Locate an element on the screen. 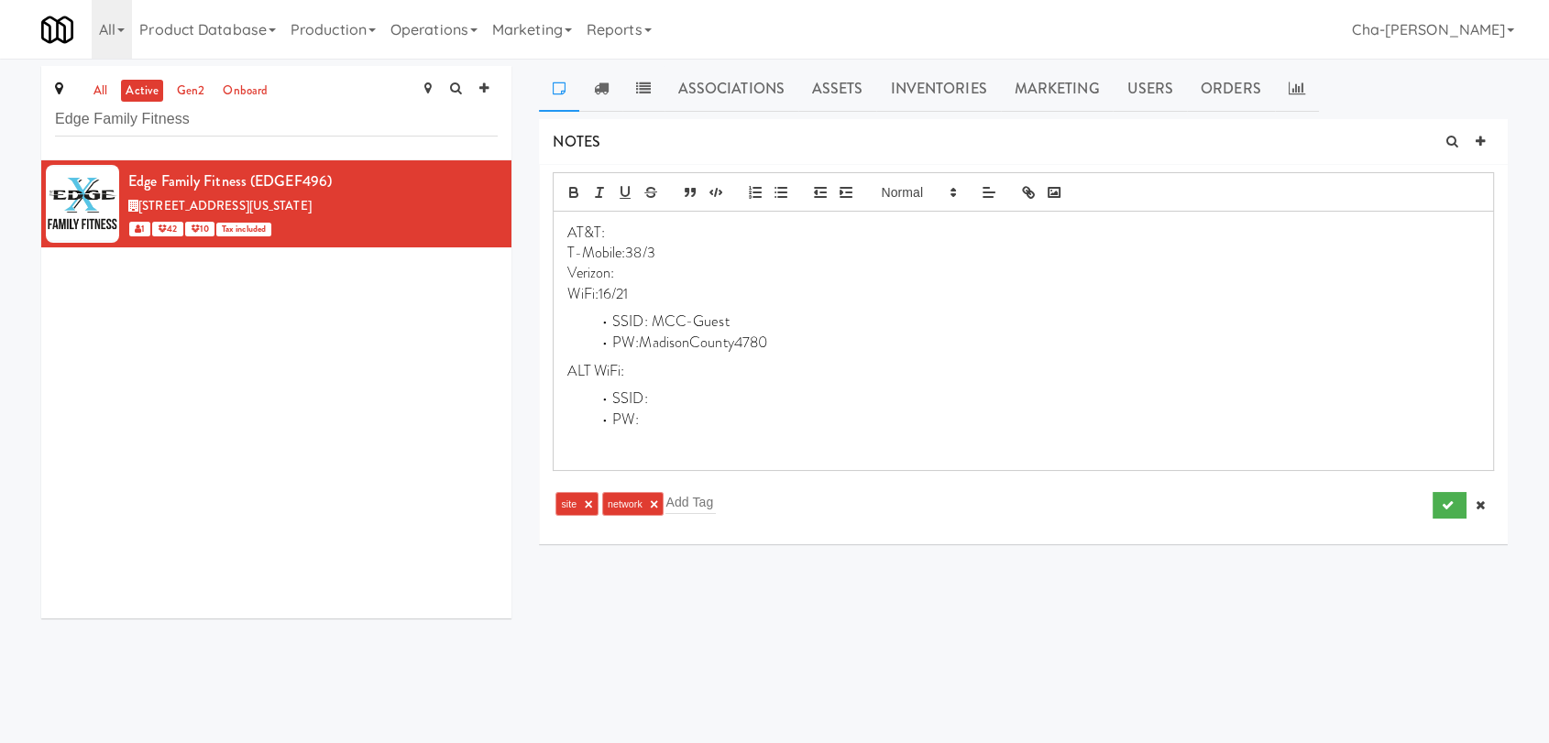 The image size is (1549, 743). span: 42 is located at coordinates (167, 229).